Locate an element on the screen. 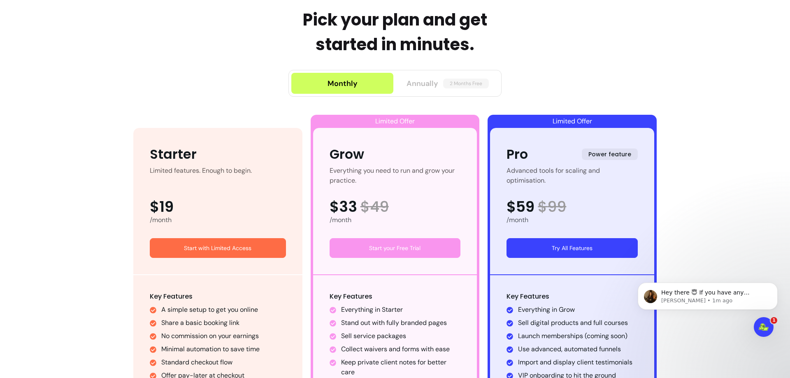  li: Launch memberships (coming soon) is located at coordinates (578, 336).